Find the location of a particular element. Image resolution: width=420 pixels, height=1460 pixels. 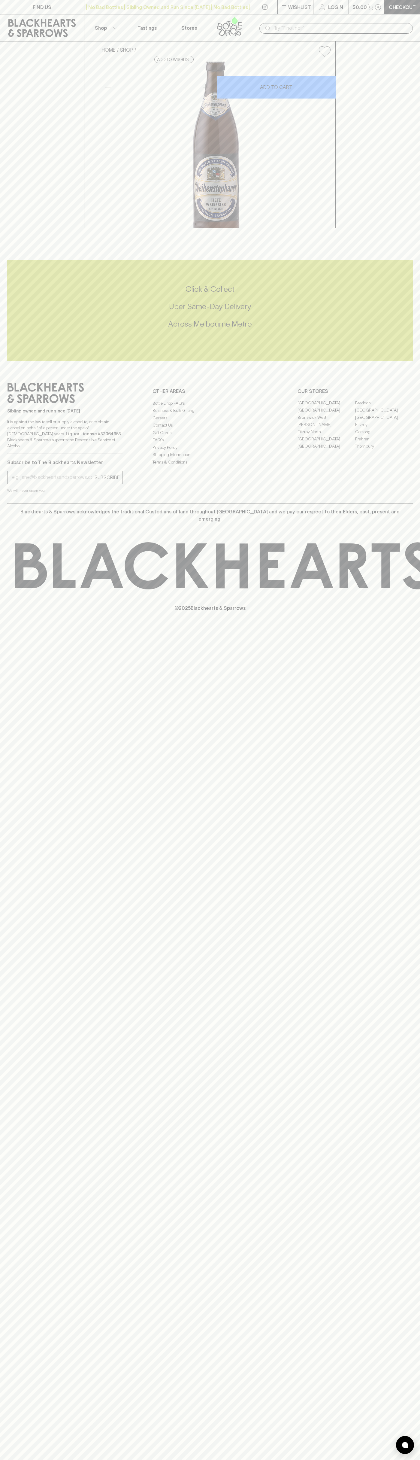

p: We will never spam you is located at coordinates (65, 490).